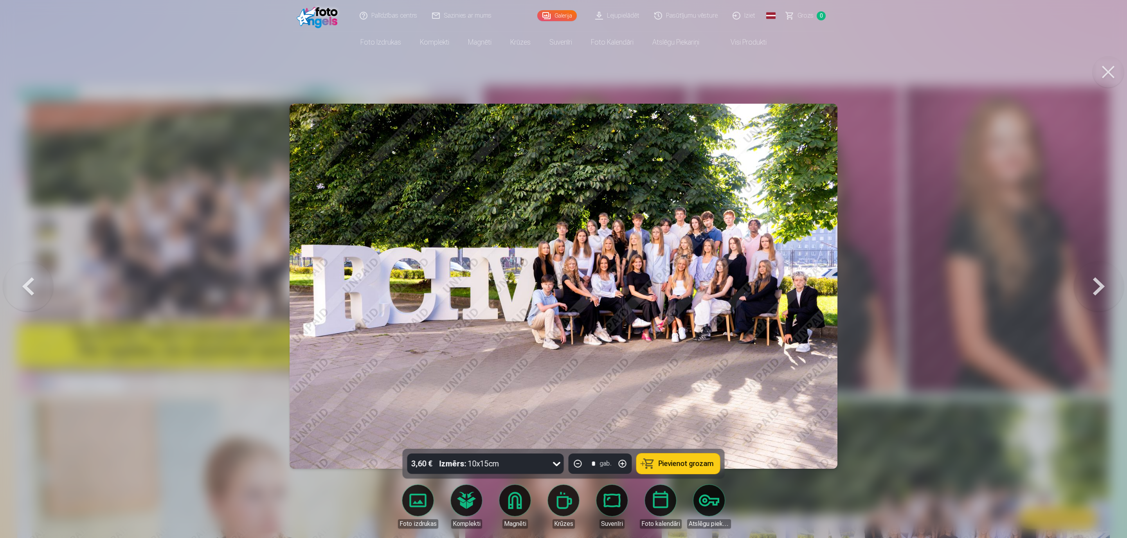 The width and height of the screenshot is (1127, 538). What do you see at coordinates (467, 524) in the screenshot?
I see `div: Komplekti` at bounding box center [467, 524].